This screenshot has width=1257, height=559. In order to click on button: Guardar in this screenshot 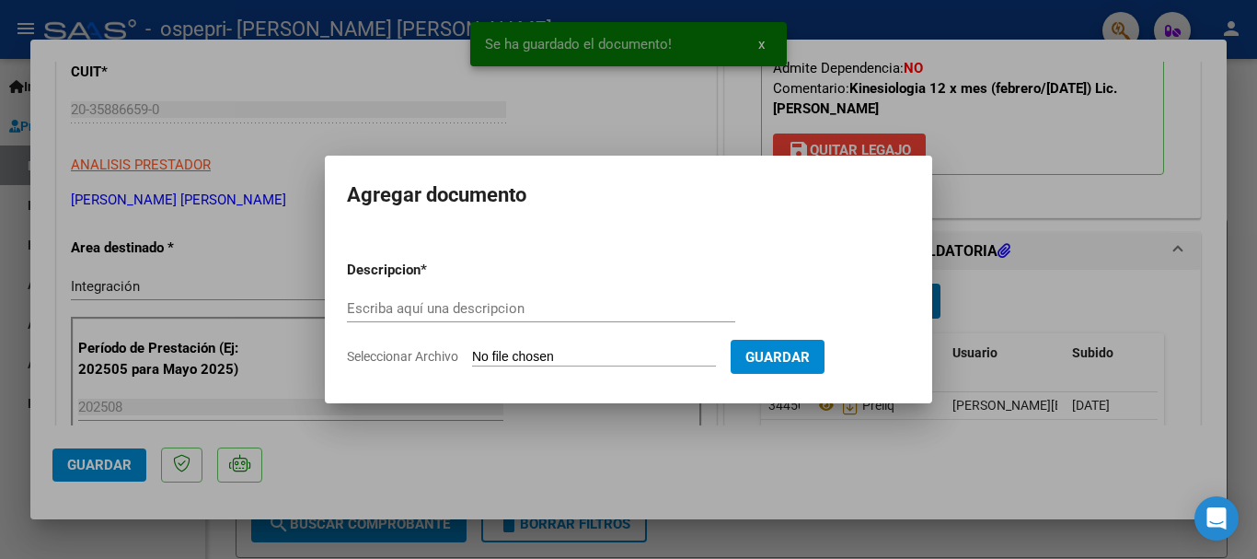, I will do `click(778, 356)`.